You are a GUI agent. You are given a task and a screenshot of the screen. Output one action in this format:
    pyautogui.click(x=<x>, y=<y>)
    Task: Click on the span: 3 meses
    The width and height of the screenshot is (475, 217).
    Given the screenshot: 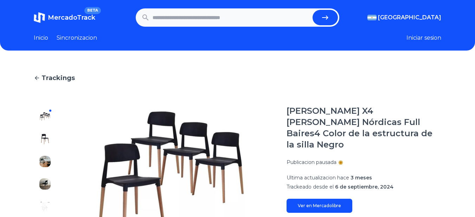 What is the action you would take?
    pyautogui.click(x=361, y=178)
    